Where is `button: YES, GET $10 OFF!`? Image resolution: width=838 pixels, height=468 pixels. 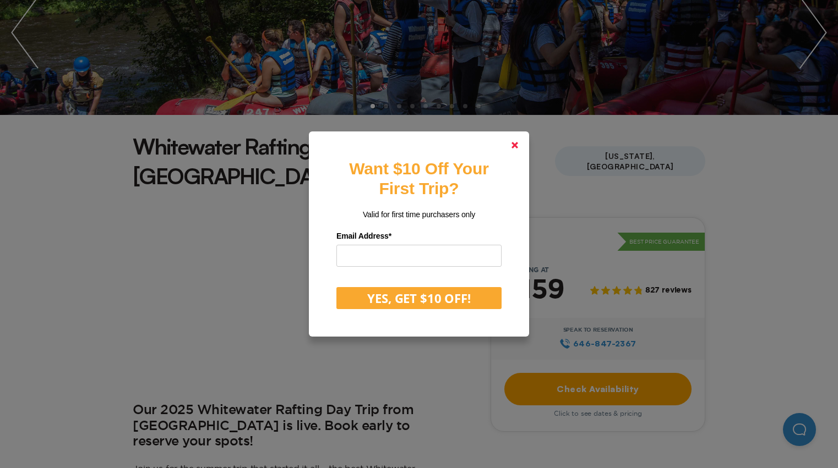
button: YES, GET $10 OFF! is located at coordinates (419, 298).